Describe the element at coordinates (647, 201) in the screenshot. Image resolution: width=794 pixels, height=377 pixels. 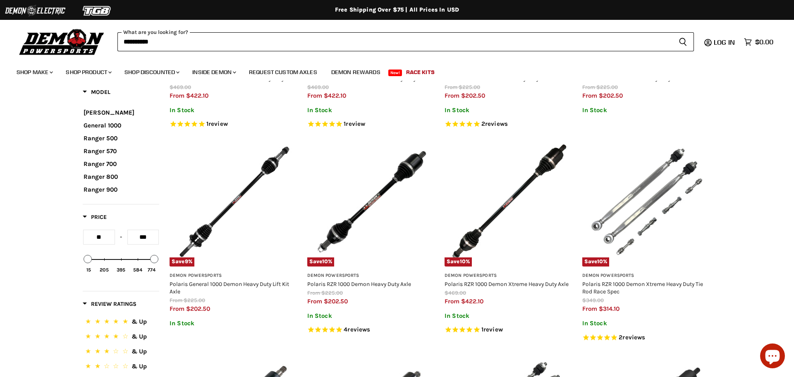
I see `a: Polaris RZR 1000 Demon Xtreme Heavy Duty Tie Rod Race SpecSave10%` at that location.